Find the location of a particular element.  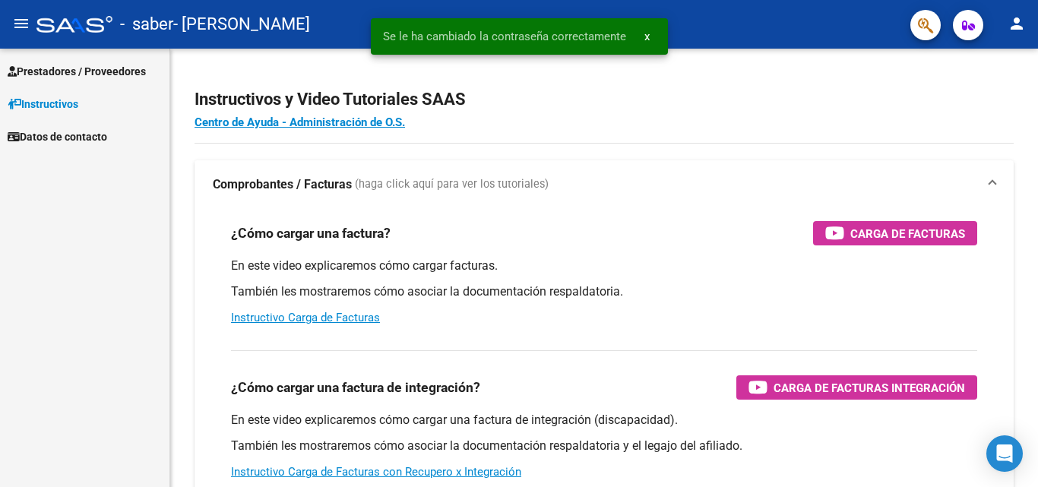

span: Datos de contacto is located at coordinates (57, 137).